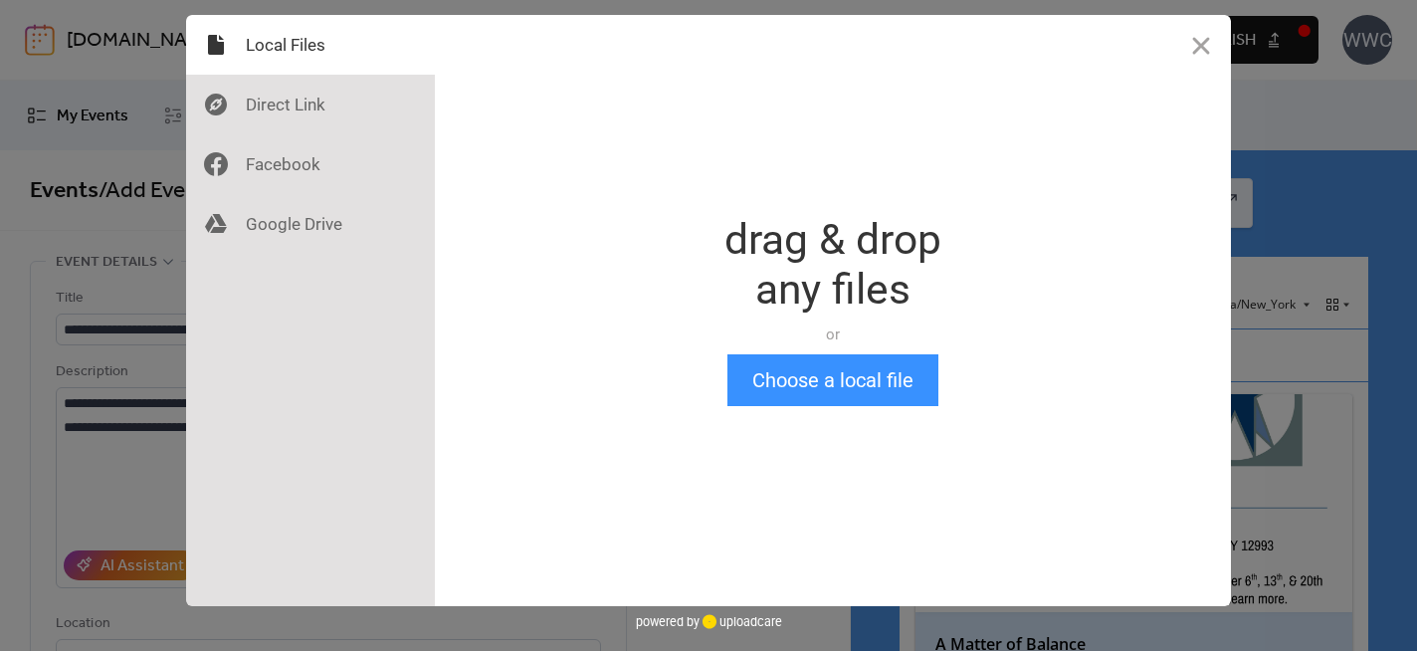  I want to click on div: Facebook, so click(310, 164).